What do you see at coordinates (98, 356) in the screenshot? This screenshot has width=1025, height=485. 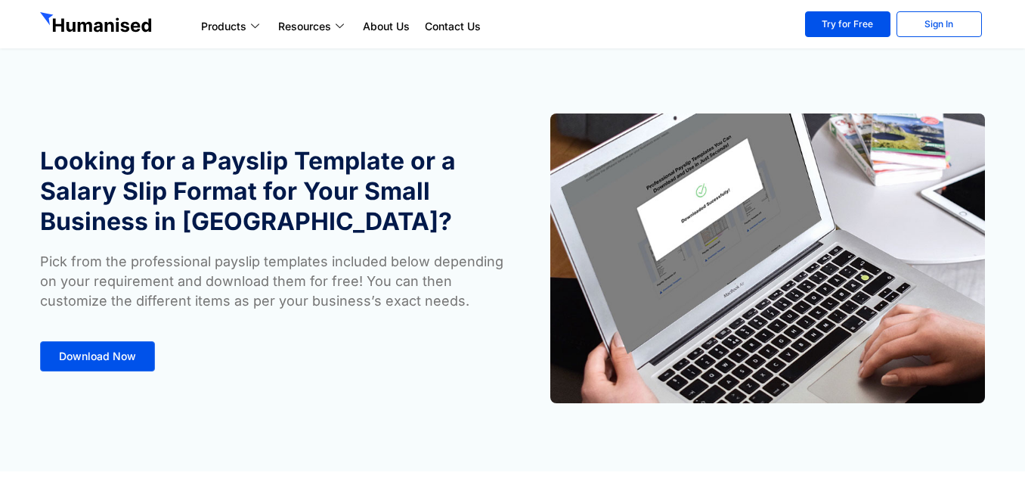 I see `span: Download Now` at bounding box center [98, 356].